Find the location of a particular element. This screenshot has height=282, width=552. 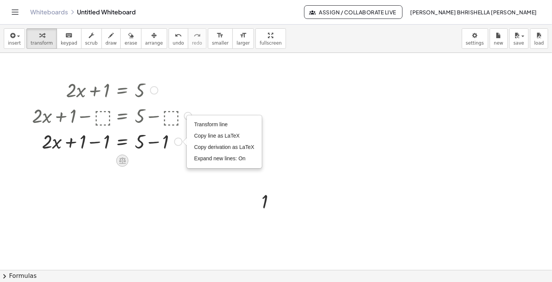

span: fullscreen is located at coordinates (271, 43).